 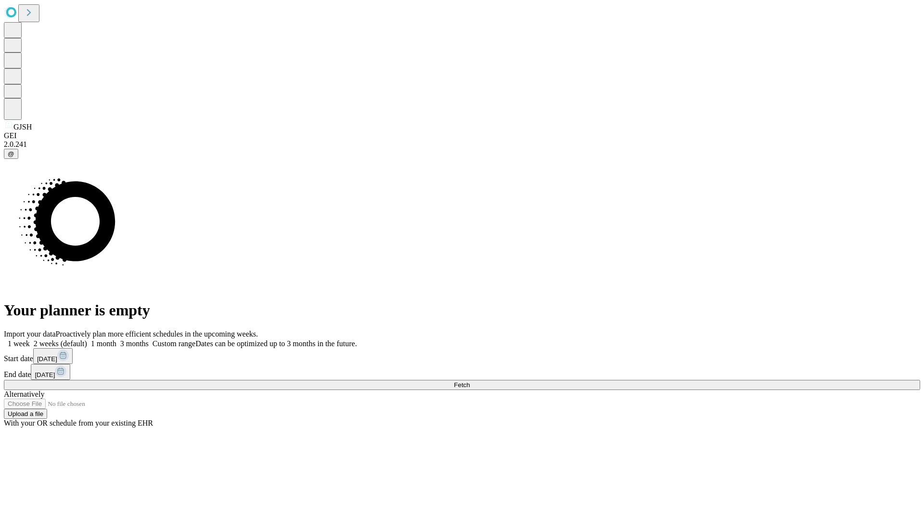 I want to click on span: GJSH, so click(x=23, y=127).